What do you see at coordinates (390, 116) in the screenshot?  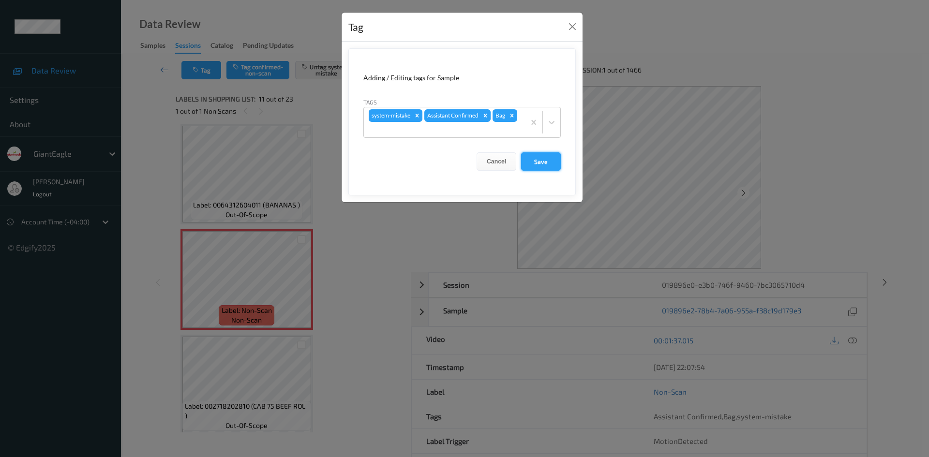 I see `div: system-mistake` at bounding box center [390, 116].